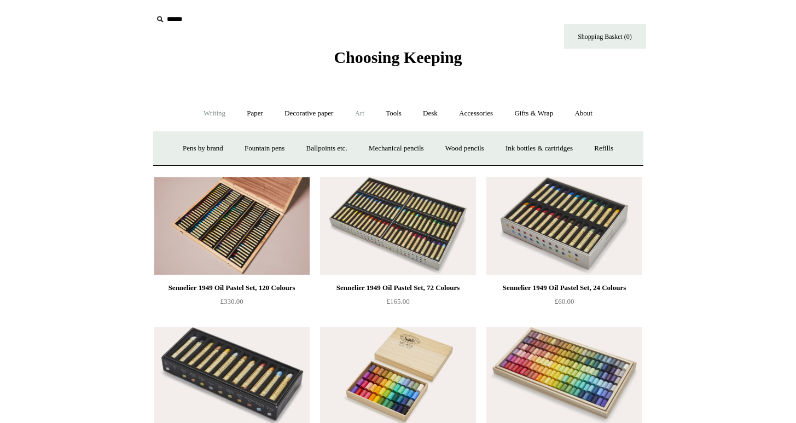 The image size is (796, 423). I want to click on span: Choosing Keeping, so click(398, 57).